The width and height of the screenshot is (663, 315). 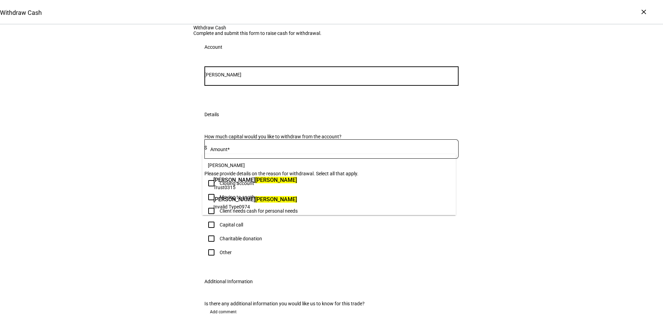 I want to click on div: Peter Toby Kreps, so click(x=255, y=202).